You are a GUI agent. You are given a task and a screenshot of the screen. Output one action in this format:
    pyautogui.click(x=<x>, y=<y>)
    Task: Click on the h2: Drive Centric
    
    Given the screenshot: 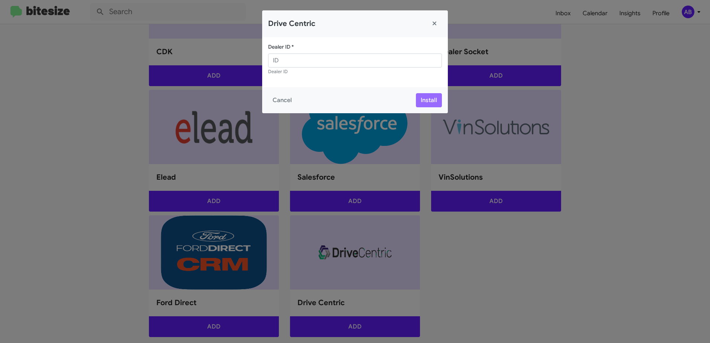 What is the action you would take?
    pyautogui.click(x=291, y=24)
    